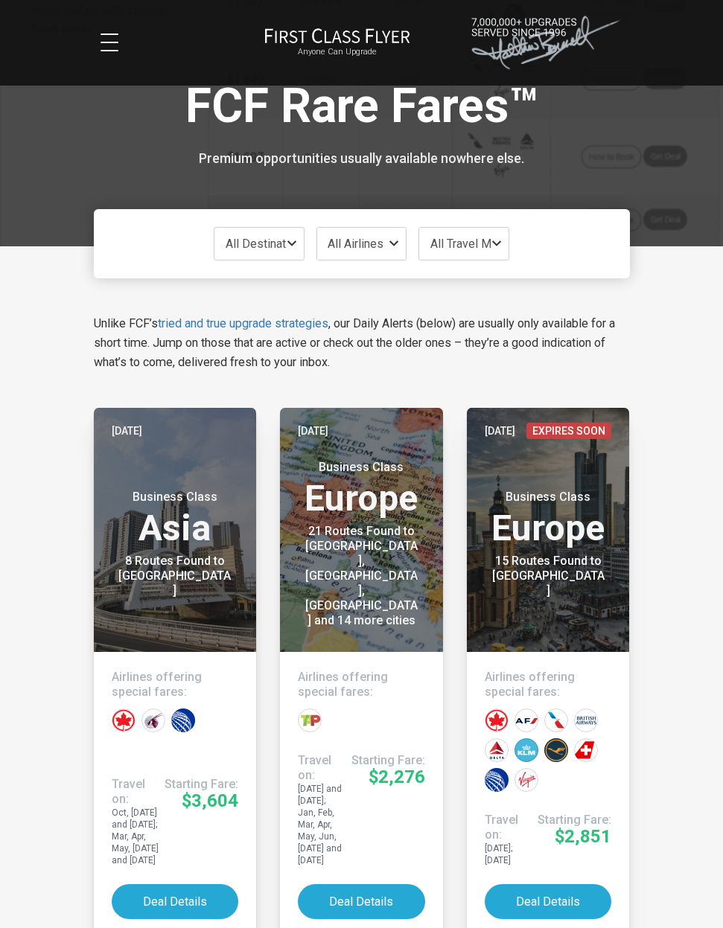 Image resolution: width=723 pixels, height=928 pixels. I want to click on h3: Asia, so click(175, 518).